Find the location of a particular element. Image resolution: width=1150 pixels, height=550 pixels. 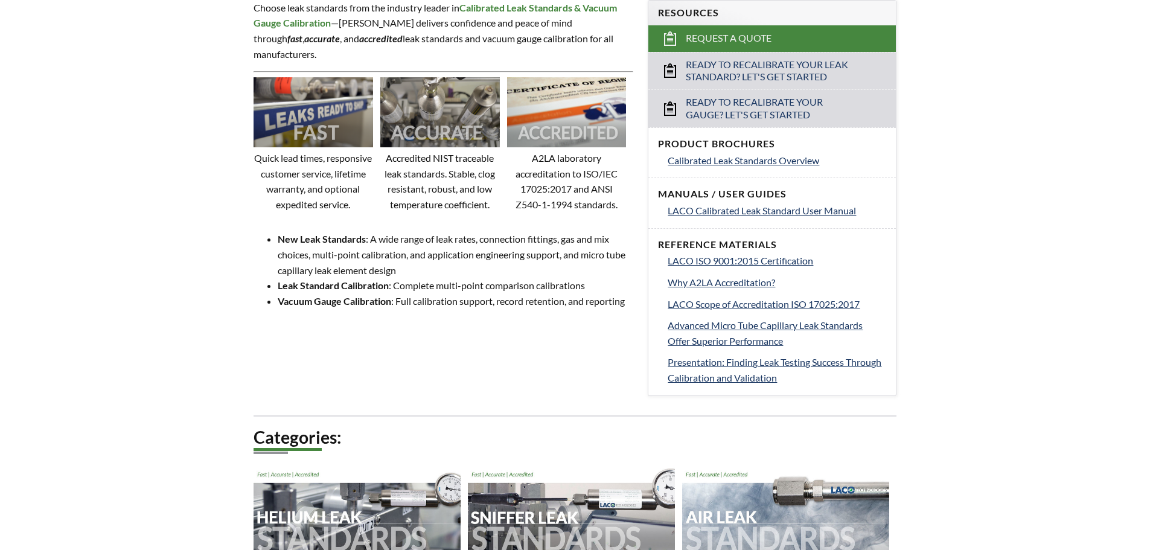

strong: New Leak Standards is located at coordinates (322, 238).